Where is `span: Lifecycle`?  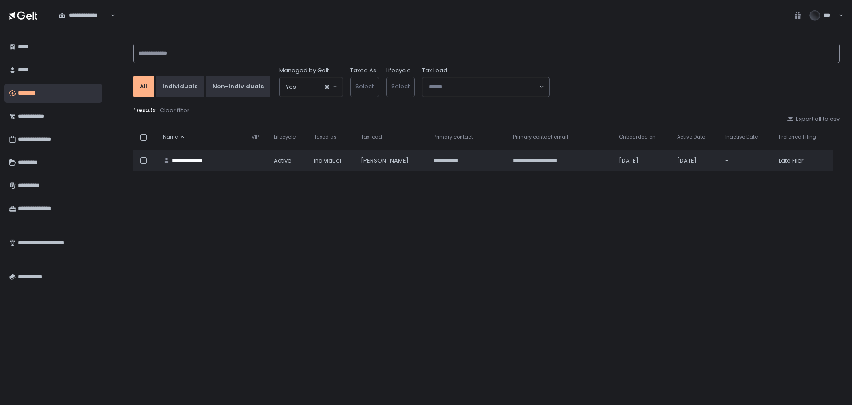
span: Lifecycle is located at coordinates (285, 137).